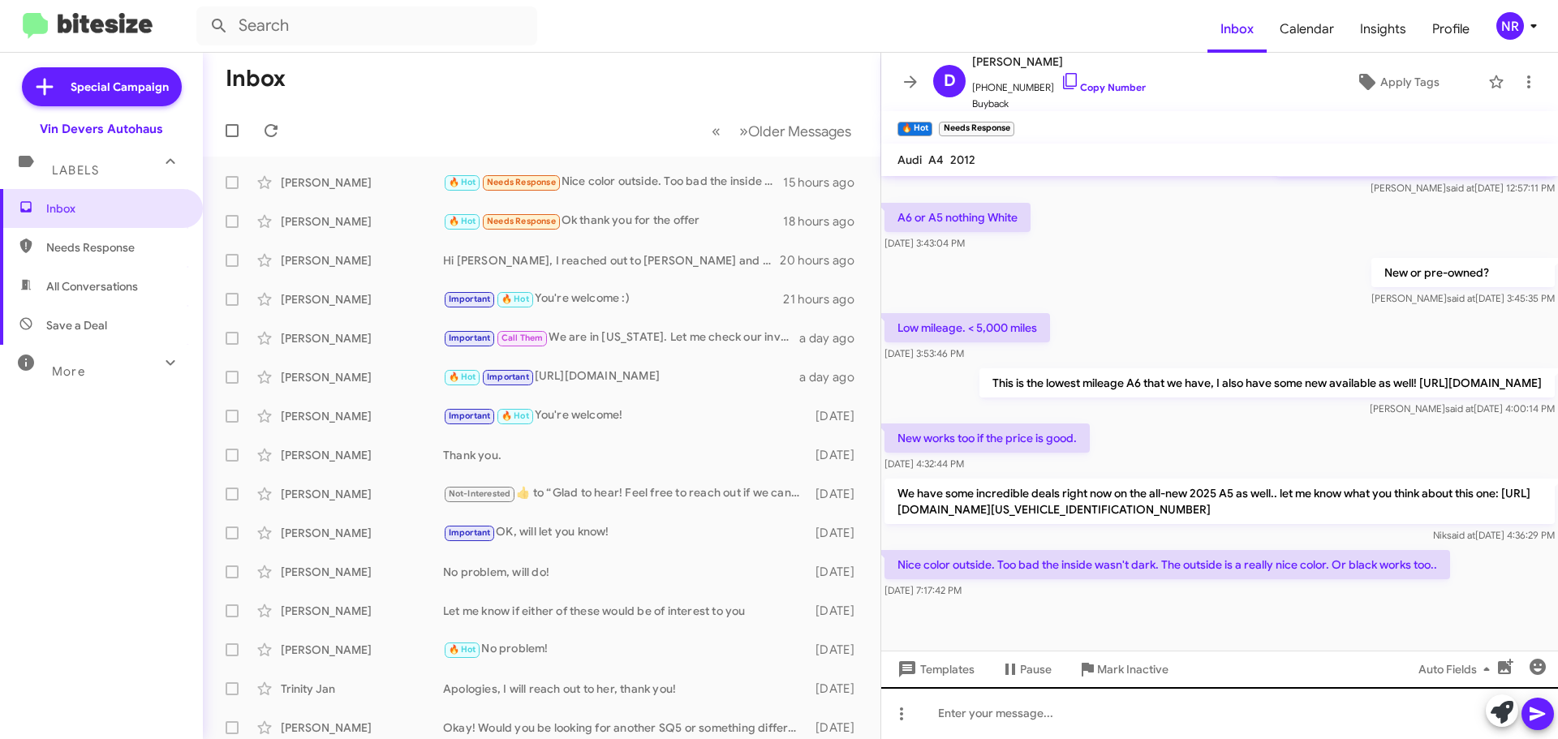  Describe the element at coordinates (976, 129) in the screenshot. I see `small: Needs Response` at that location.